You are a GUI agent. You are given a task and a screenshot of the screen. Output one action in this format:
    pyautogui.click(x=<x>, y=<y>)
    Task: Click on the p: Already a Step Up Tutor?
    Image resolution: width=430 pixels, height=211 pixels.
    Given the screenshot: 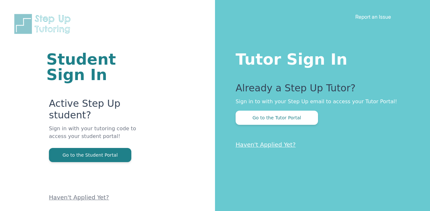 What is the action you would take?
    pyautogui.click(x=320, y=90)
    